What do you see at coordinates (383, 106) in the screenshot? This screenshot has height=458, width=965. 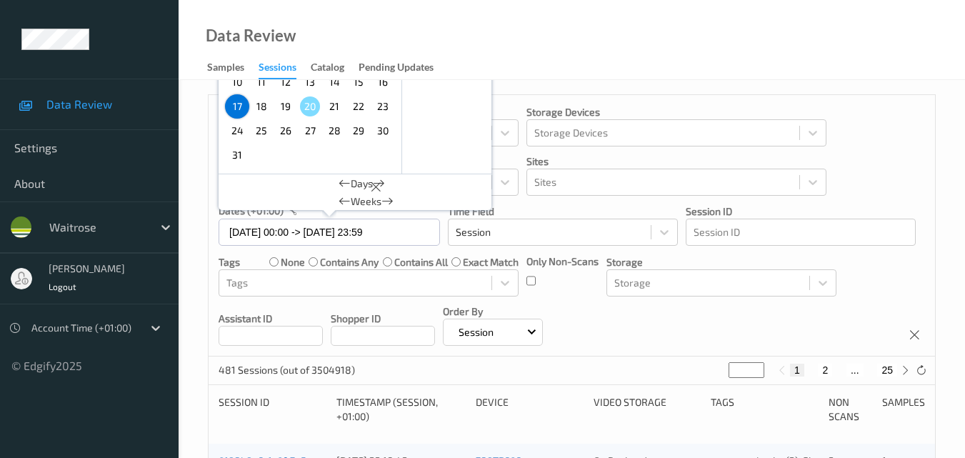 I see `div: Choose Saturday August 23 of 2025` at bounding box center [383, 106].